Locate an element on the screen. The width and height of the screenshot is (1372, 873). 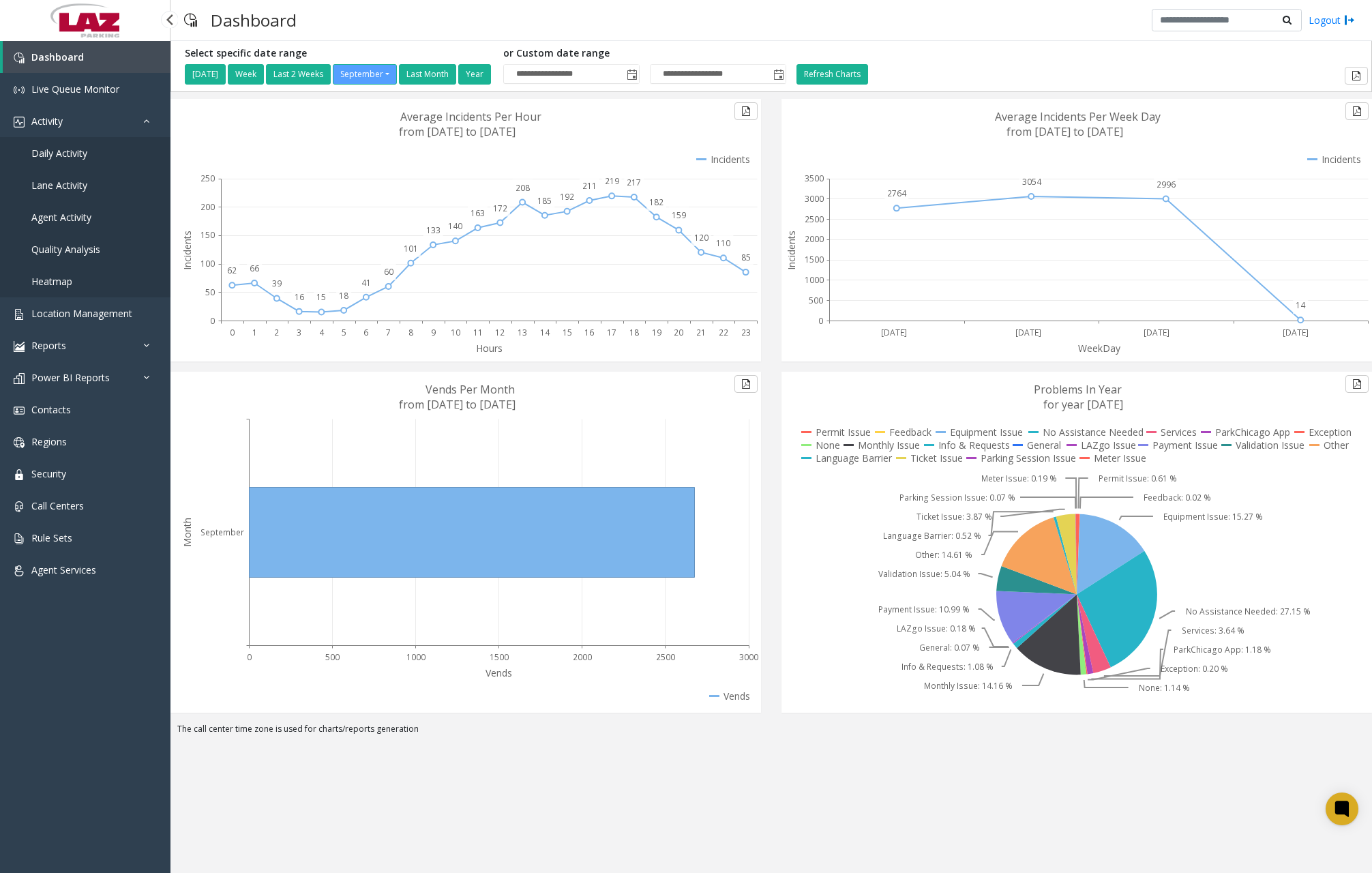
text: 163 is located at coordinates (478, 213).